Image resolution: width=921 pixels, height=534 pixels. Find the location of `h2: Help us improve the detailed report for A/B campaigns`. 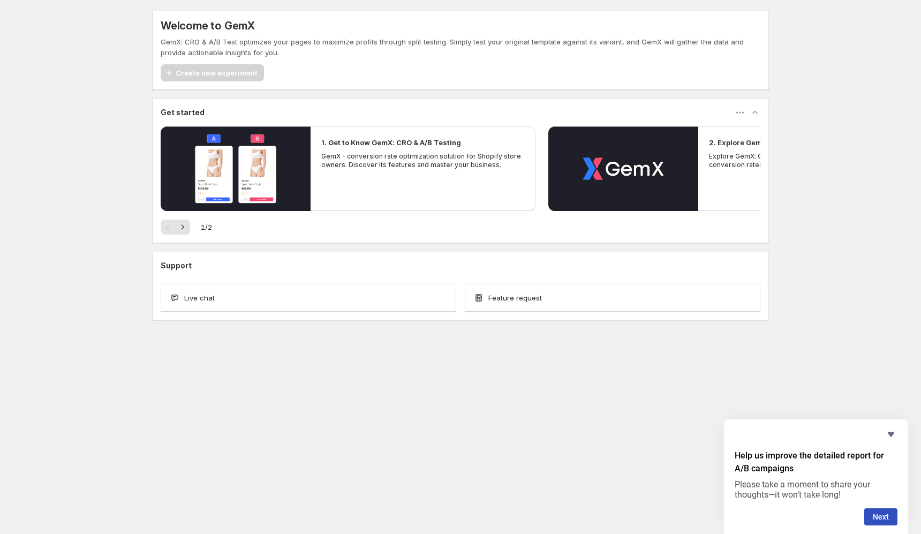

h2: Help us improve the detailed report for A/B campaigns is located at coordinates (816, 462).